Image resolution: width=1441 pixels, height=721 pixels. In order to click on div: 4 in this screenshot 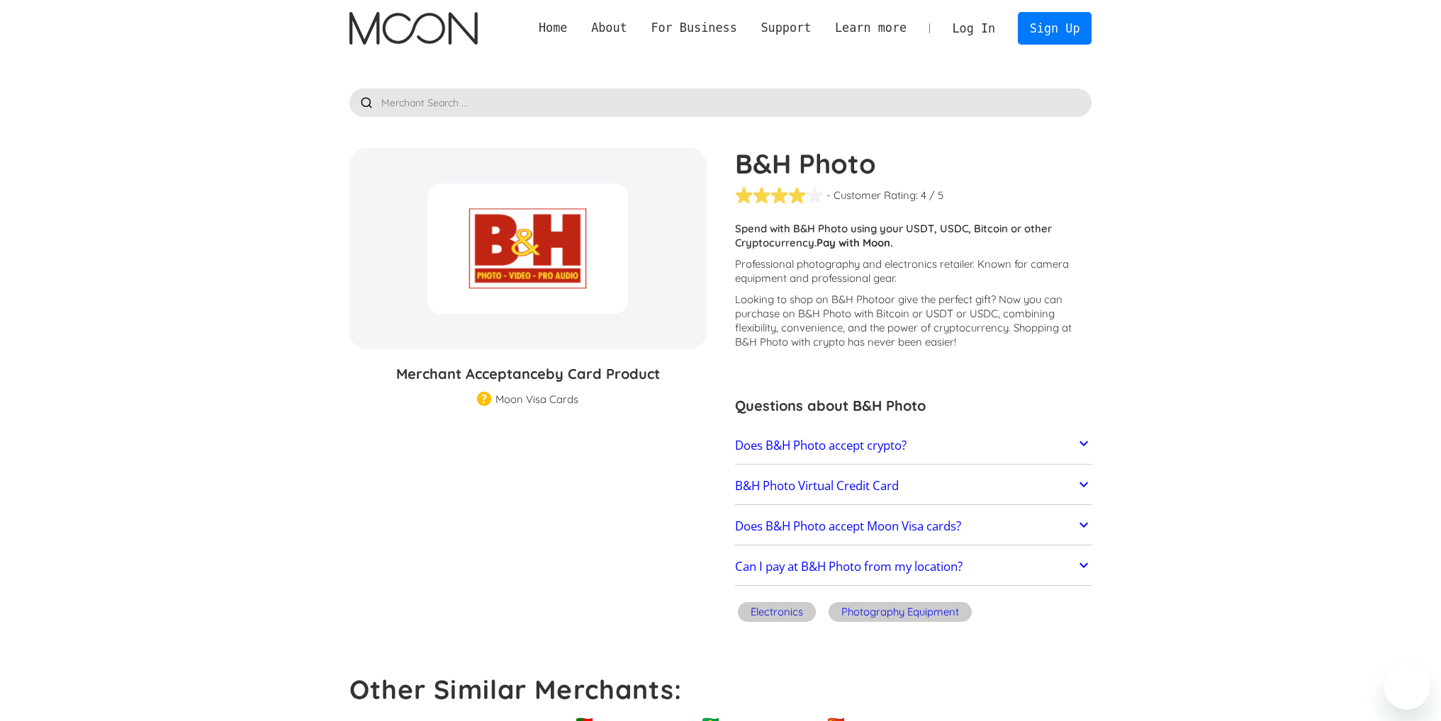, I will do `click(923, 196)`.